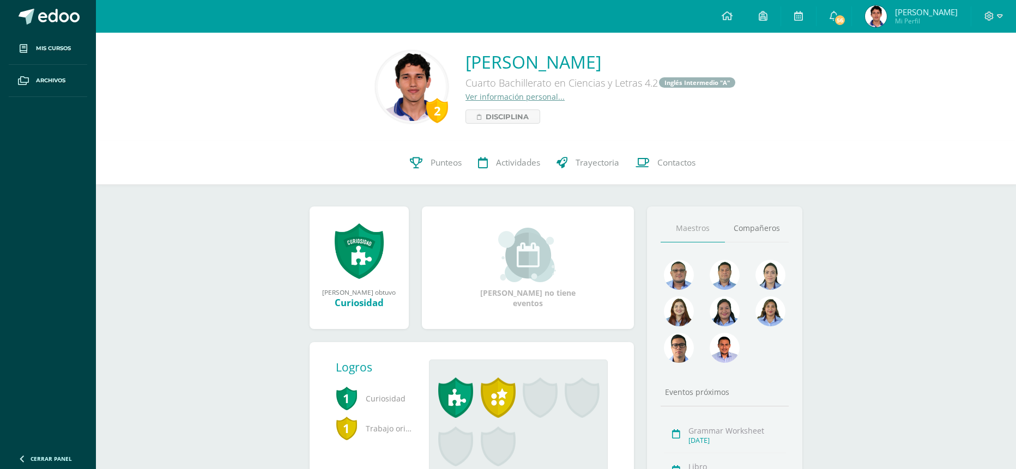 This screenshot has height=469, width=1016. Describe the element at coordinates (528, 255) in the screenshot. I see `img: event_small.png` at that location.